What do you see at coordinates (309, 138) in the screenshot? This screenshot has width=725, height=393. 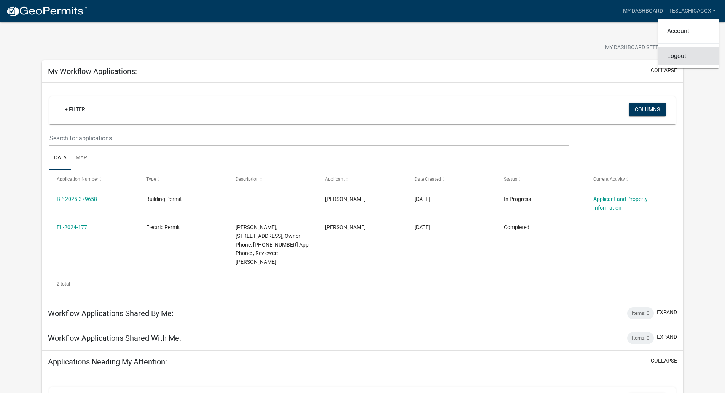 I see `input: Search for applications` at bounding box center [309, 138].